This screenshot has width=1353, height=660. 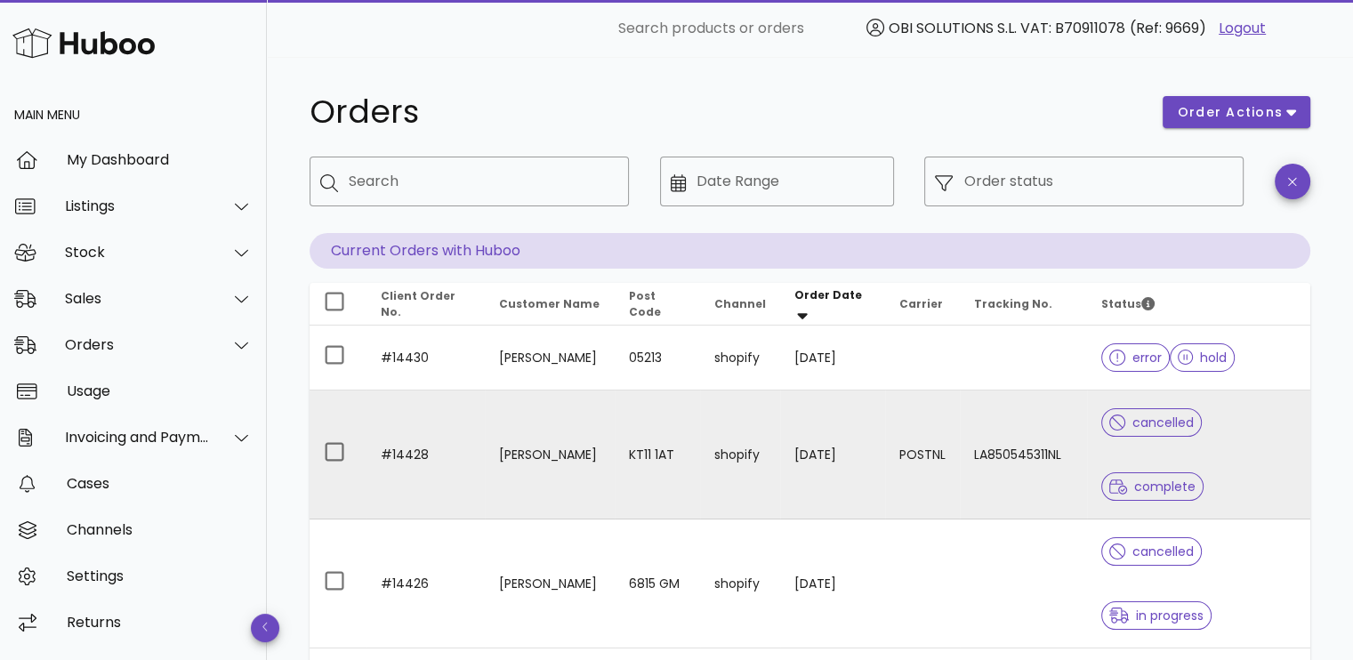 What do you see at coordinates (657, 304) in the screenshot?
I see `th: Post Code` at bounding box center [657, 304].